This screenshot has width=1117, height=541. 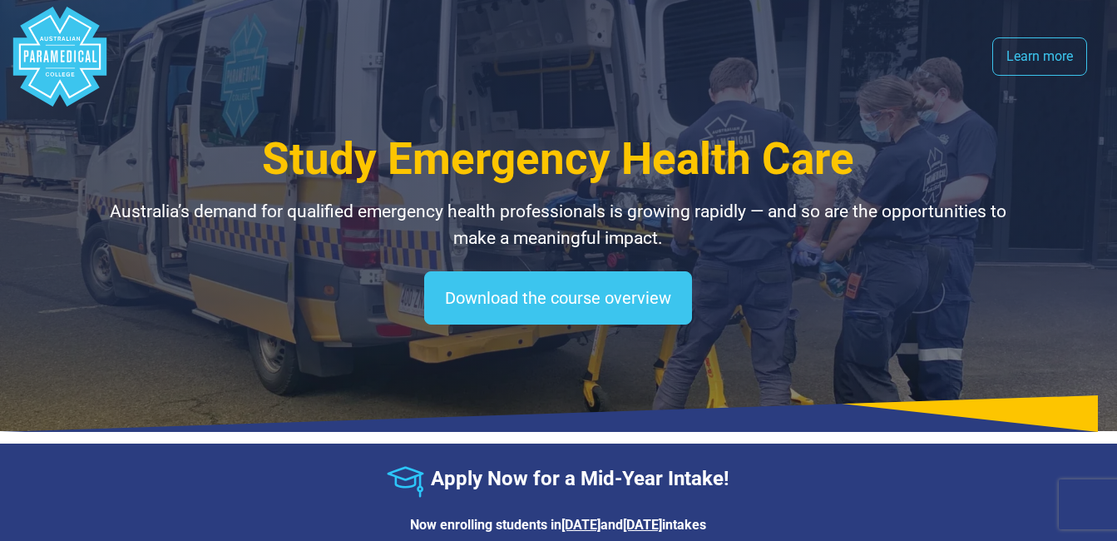 What do you see at coordinates (1040, 57) in the screenshot?
I see `a: Learn more` at bounding box center [1040, 57].